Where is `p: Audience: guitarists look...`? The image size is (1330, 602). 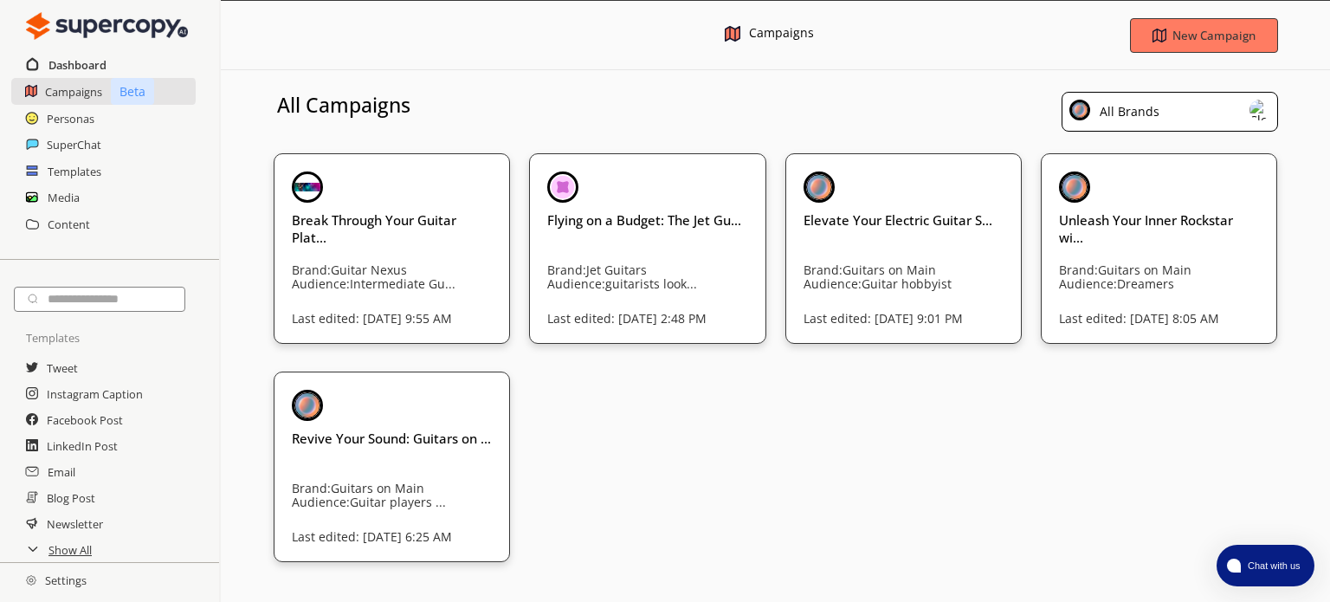
p: Audience: guitarists look... is located at coordinates (656, 284).